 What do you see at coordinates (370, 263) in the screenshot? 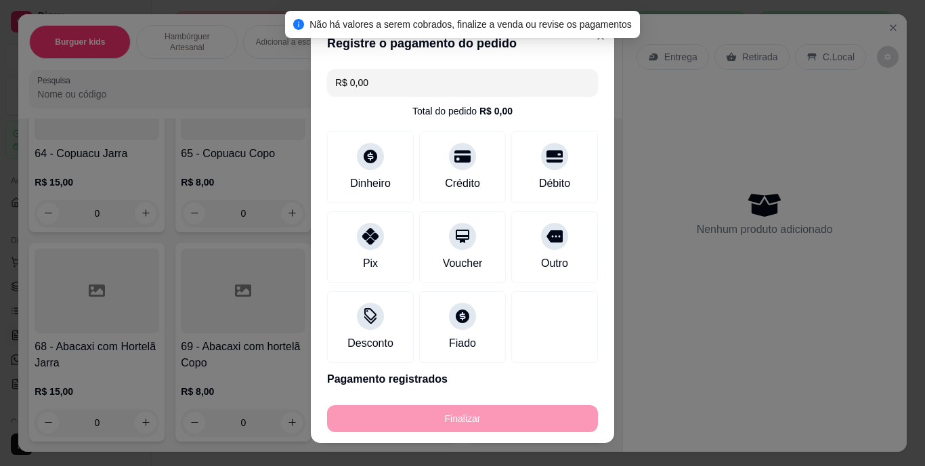
I see `div: Pix` at bounding box center [370, 263].